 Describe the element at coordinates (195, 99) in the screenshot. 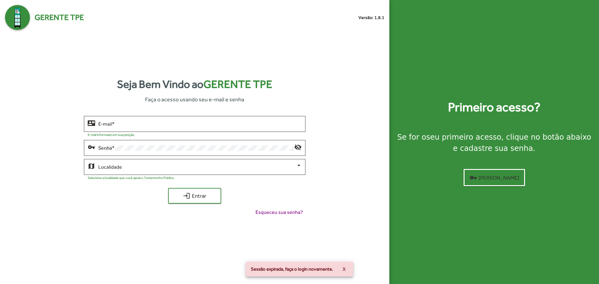

I see `span: Faça o acesso usando seu e-mail e senha` at that location.